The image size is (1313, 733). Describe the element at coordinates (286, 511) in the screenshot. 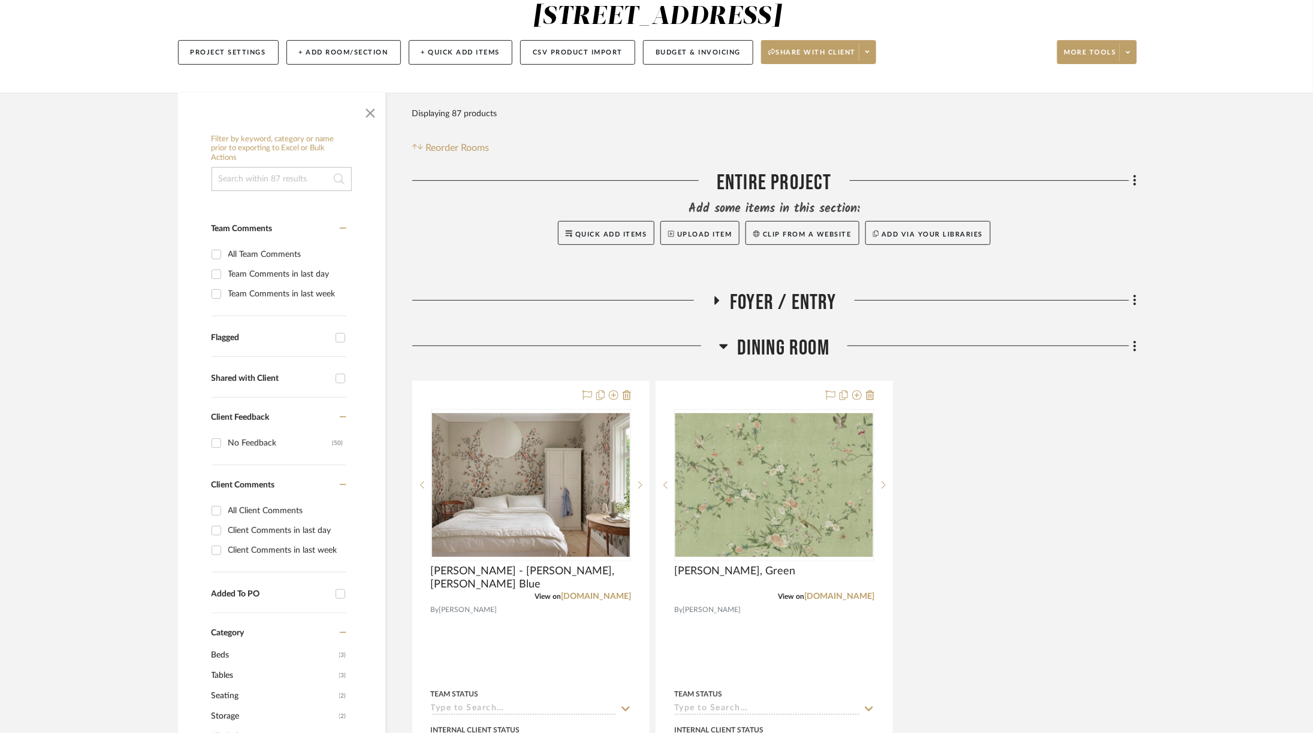

I see `div: All Client Comments` at that location.